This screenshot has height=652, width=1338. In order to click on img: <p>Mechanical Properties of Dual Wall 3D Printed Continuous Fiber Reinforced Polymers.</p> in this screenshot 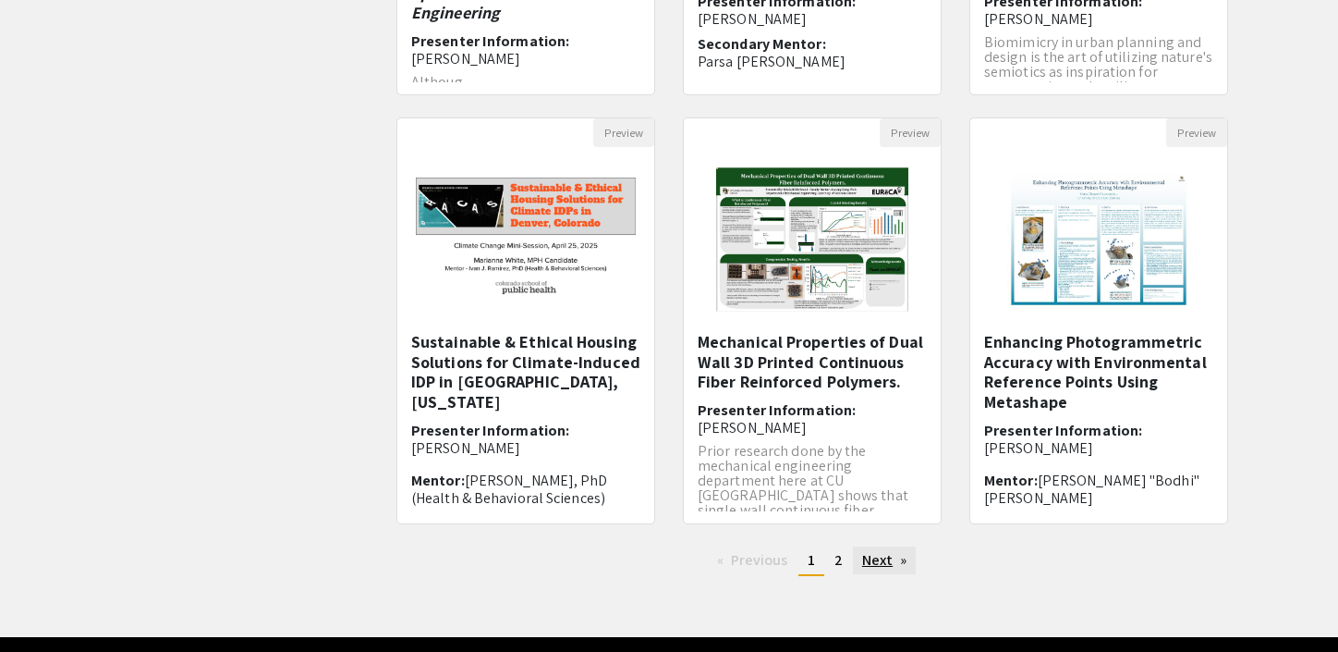, I will do `click(811, 239)`.